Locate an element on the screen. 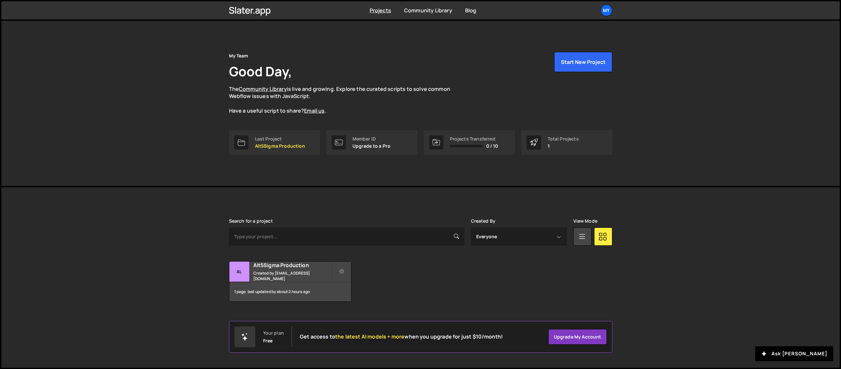  label: Created By is located at coordinates (483, 221).